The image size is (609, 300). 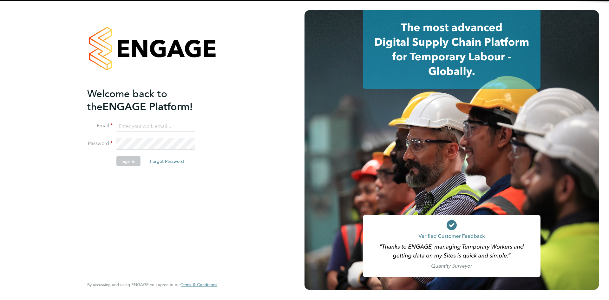 I want to click on span: By accessing and using ENGAGE you agree to our, so click(x=152, y=284).